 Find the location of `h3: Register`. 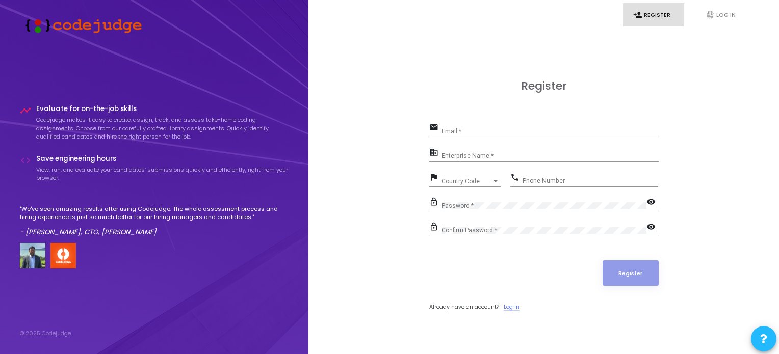

h3: Register is located at coordinates (544, 86).